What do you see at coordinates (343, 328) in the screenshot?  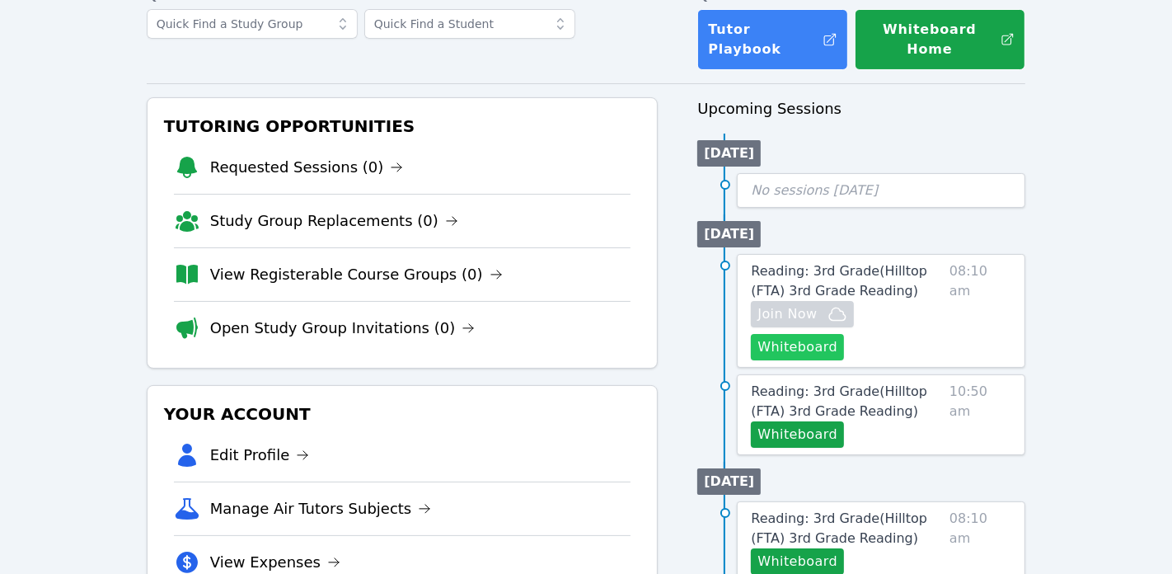 I see `a: Open Study Group Invitations (0)` at bounding box center [343, 328].